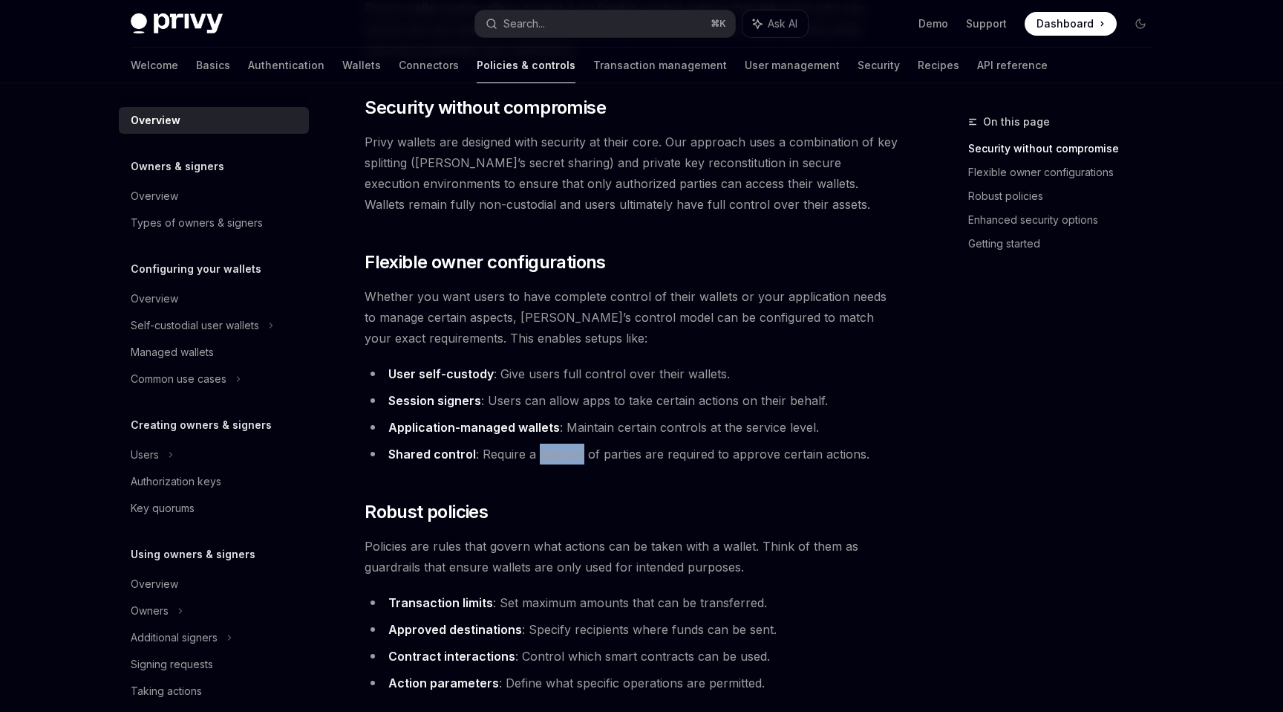  I want to click on button: Ask AI, so click(775, 24).